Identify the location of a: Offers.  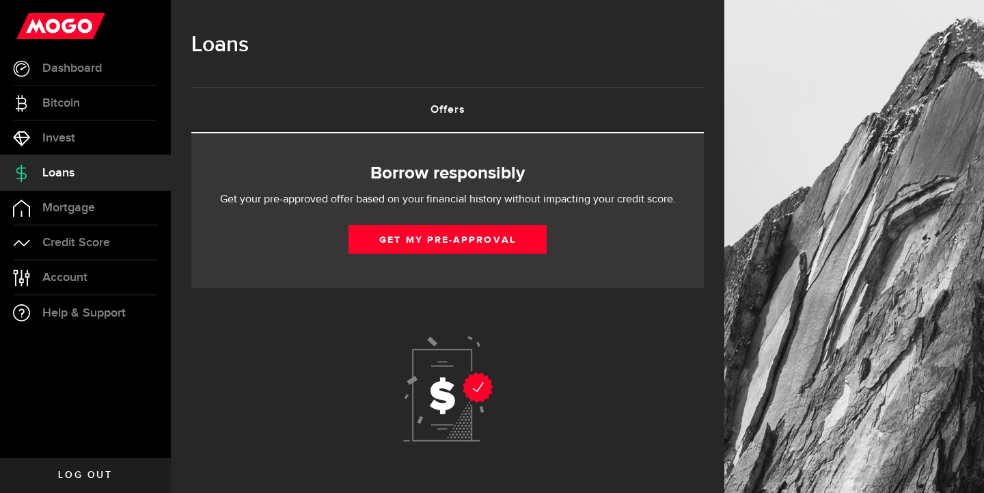
(448, 110).